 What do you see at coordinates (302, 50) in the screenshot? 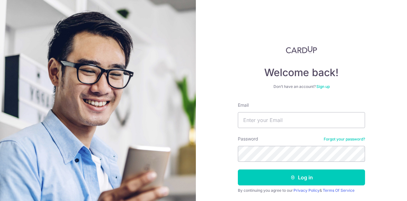
I see `img: CardUp Logo` at bounding box center [302, 50].